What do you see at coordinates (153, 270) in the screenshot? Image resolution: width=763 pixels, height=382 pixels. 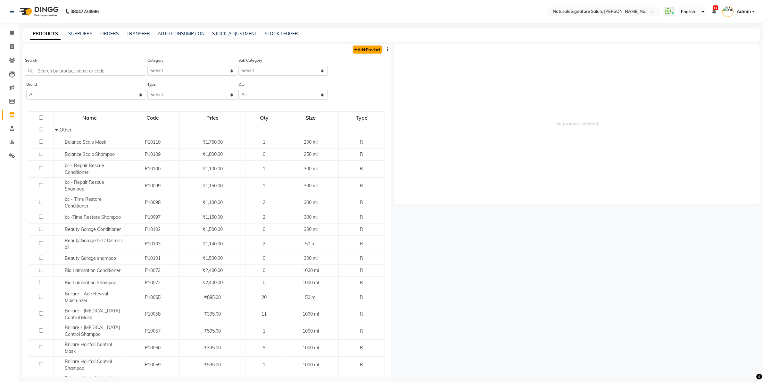 I see `span: P10073` at bounding box center [153, 270].